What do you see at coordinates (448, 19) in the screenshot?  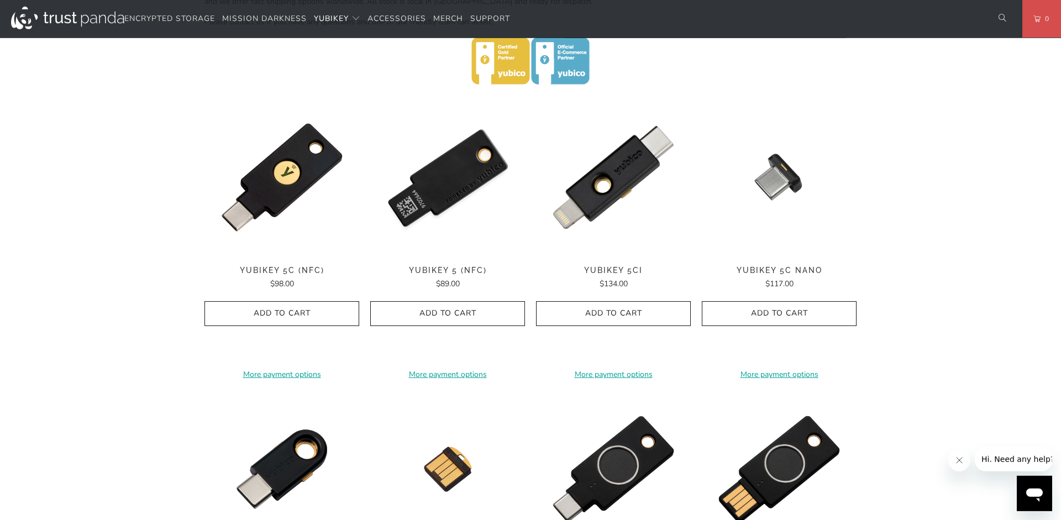 I see `a: Merch` at bounding box center [448, 19].